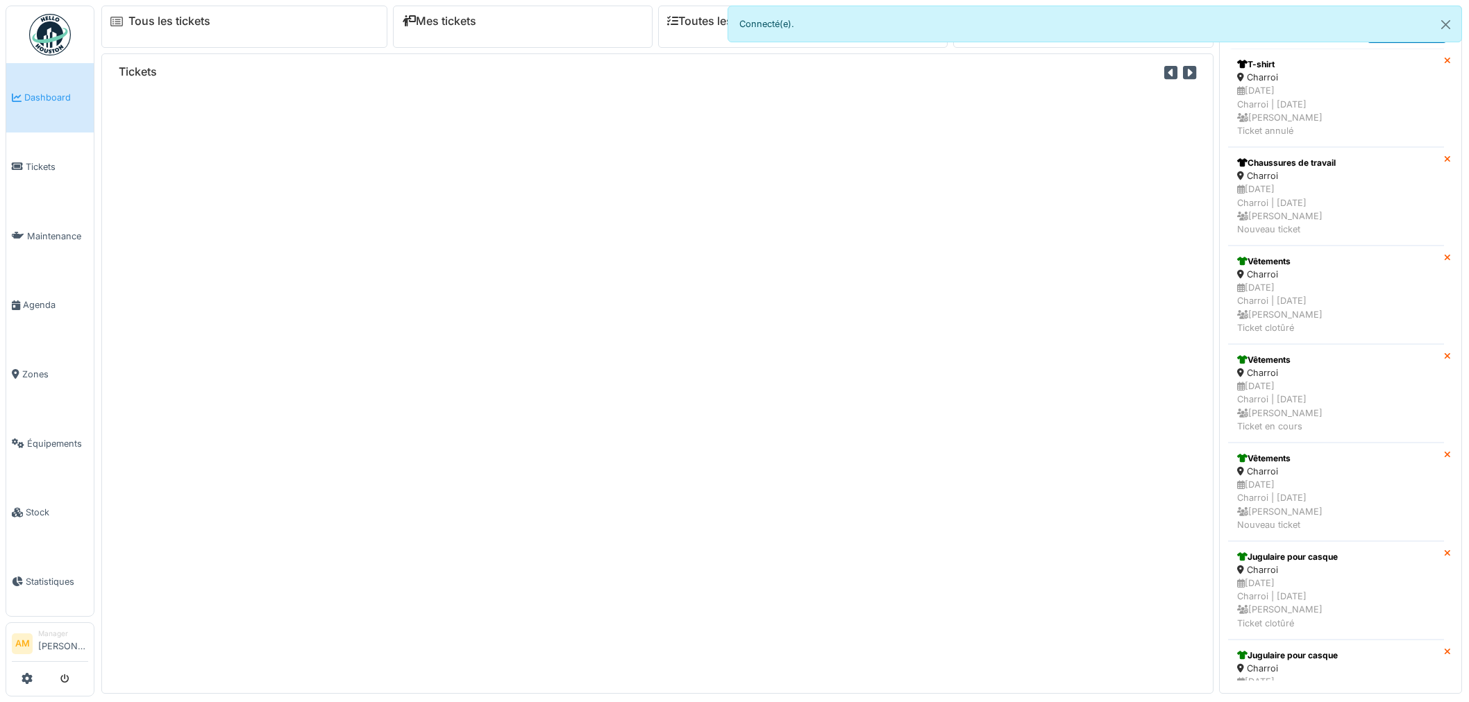 The image size is (1469, 702). Describe the element at coordinates (137, 71) in the screenshot. I see `h6: Tickets` at that location.